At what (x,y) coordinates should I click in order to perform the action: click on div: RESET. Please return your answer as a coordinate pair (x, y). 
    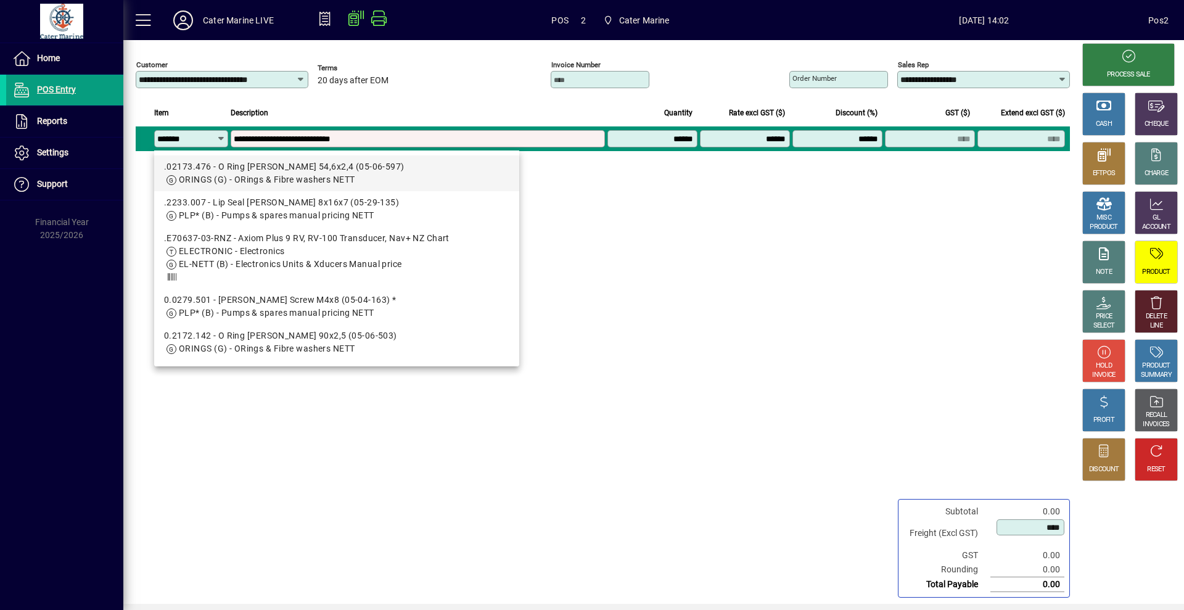
    Looking at the image, I should click on (1156, 469).